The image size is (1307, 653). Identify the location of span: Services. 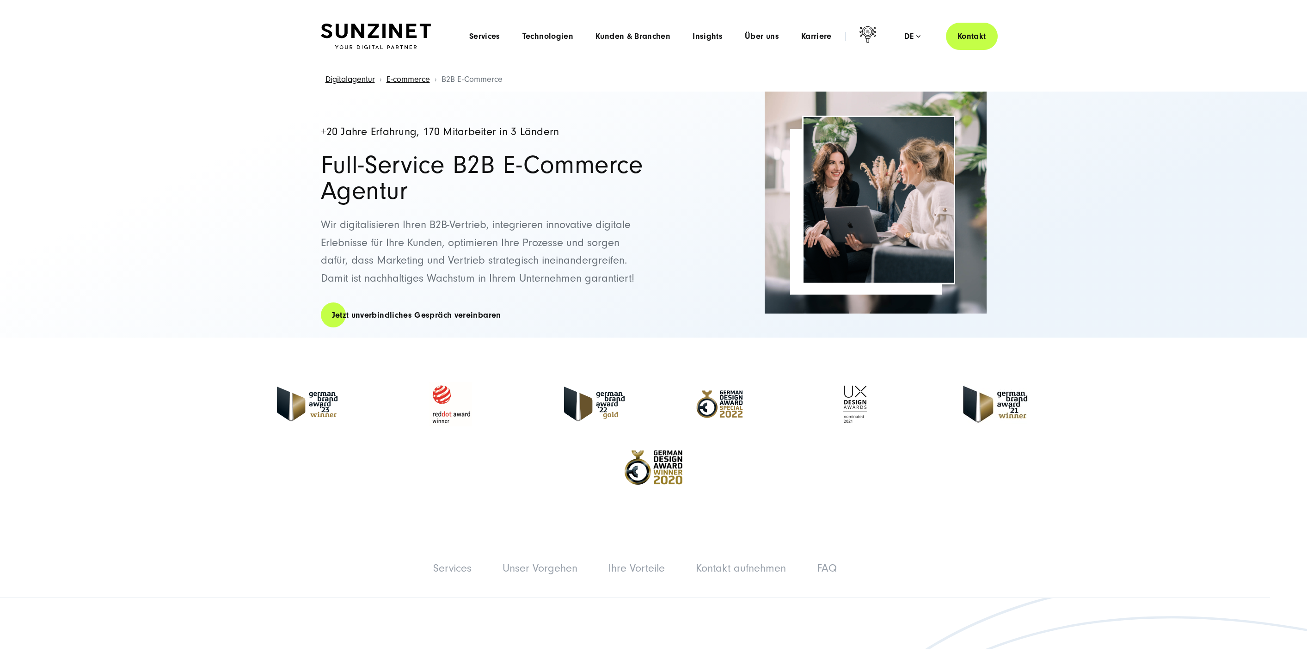
(485, 32).